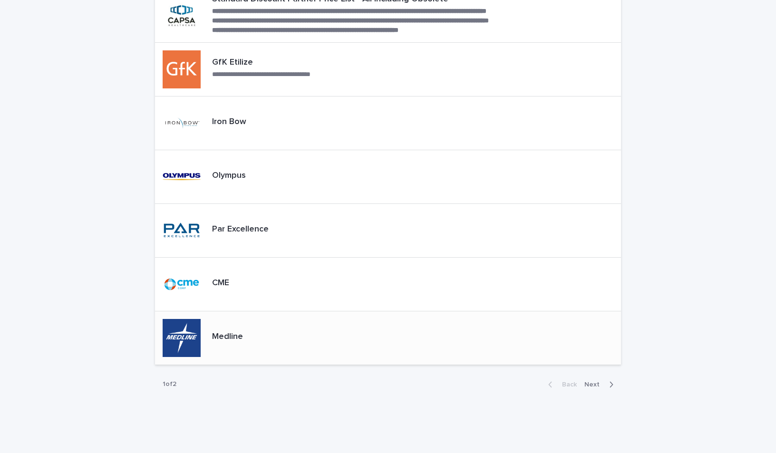 Image resolution: width=776 pixels, height=453 pixels. What do you see at coordinates (388, 338) in the screenshot?
I see `a: Medline` at bounding box center [388, 338].